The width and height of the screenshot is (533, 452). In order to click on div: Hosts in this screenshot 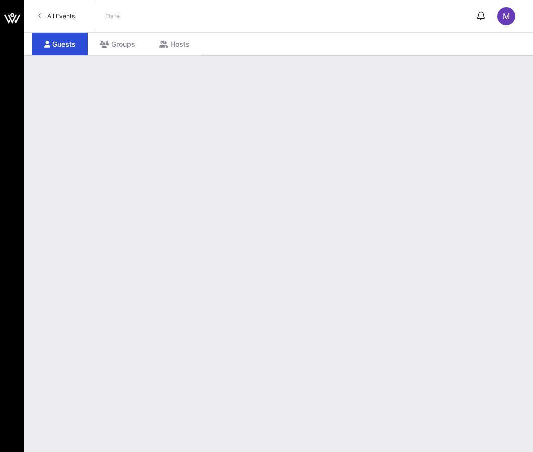, I will do `click(174, 44)`.